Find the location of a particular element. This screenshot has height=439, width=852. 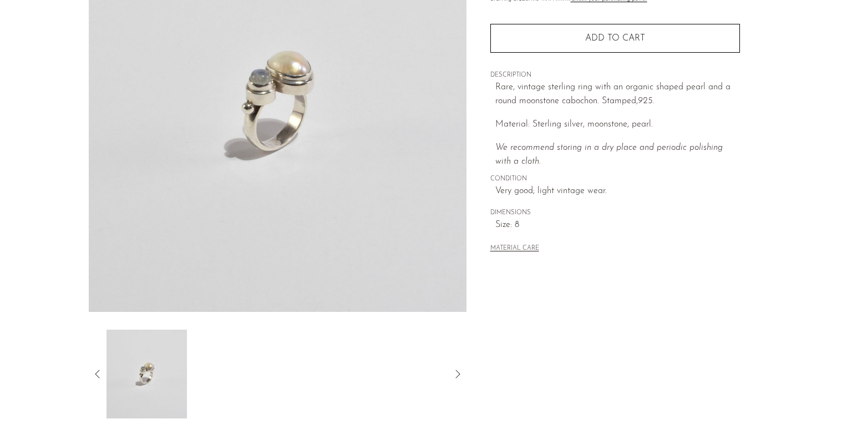

span: Size: 8 is located at coordinates (617, 225).